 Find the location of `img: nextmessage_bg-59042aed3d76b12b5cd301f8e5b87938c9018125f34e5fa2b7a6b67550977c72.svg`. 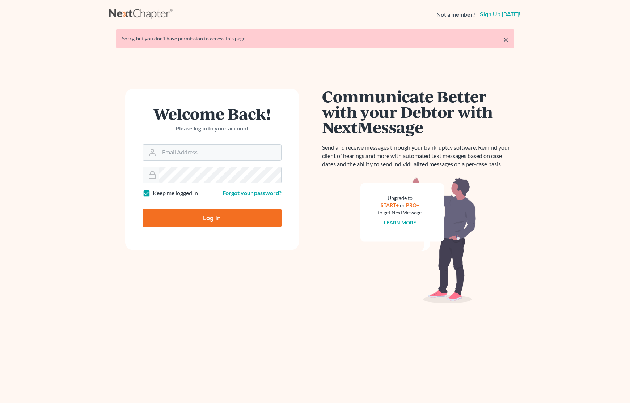

img: nextmessage_bg-59042aed3d76b12b5cd301f8e5b87938c9018125f34e5fa2b7a6b67550977c72.svg is located at coordinates (418, 241).